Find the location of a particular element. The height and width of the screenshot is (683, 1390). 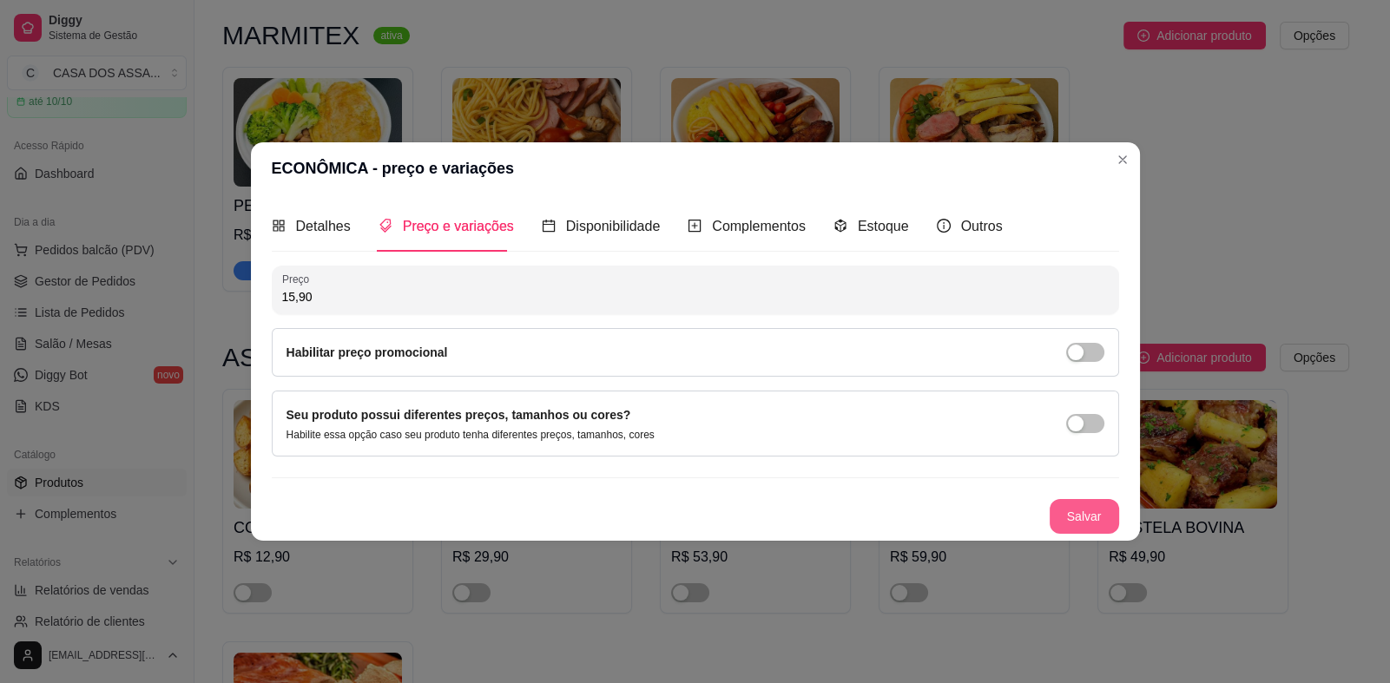

button: Salvar is located at coordinates (1084, 517).